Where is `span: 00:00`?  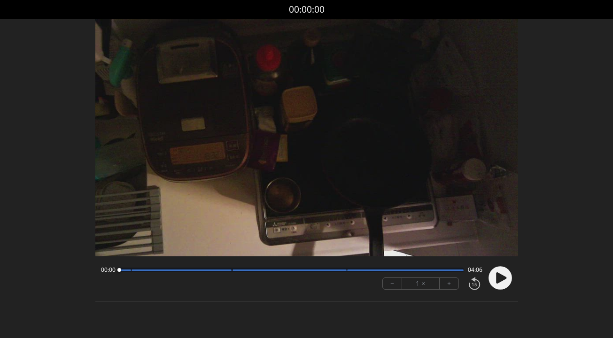
span: 00:00 is located at coordinates (108, 270).